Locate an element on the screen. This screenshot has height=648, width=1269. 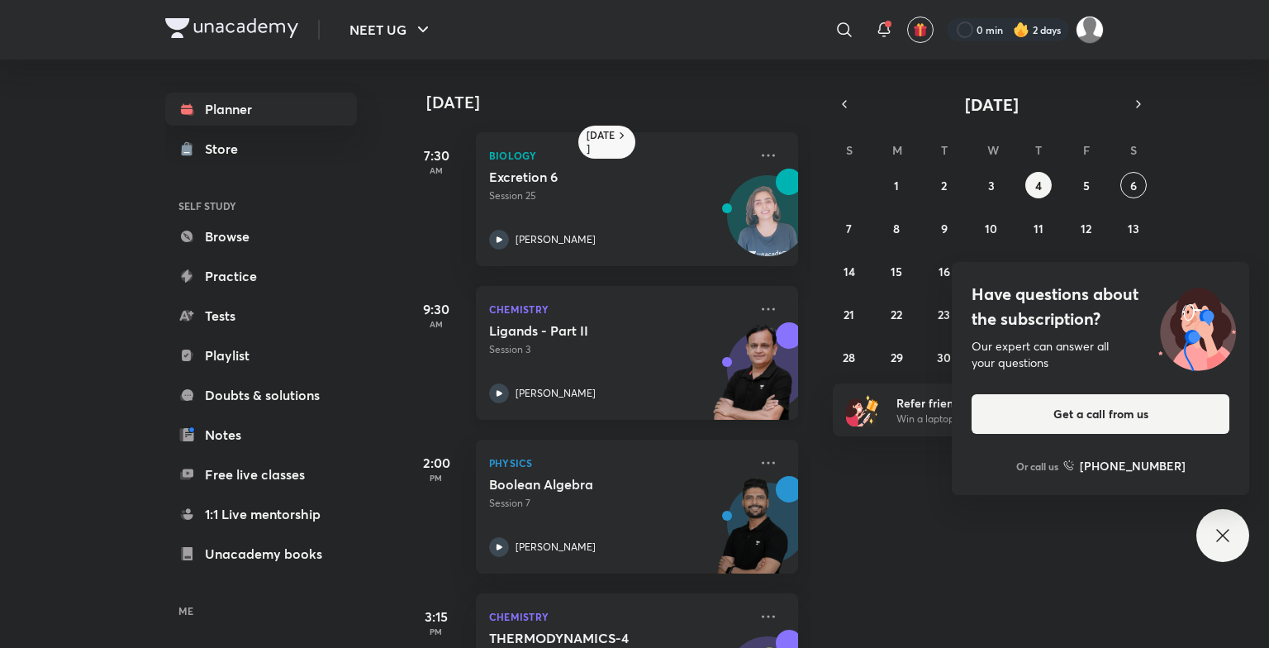
abbr: September 22, 2025 is located at coordinates (897, 314).